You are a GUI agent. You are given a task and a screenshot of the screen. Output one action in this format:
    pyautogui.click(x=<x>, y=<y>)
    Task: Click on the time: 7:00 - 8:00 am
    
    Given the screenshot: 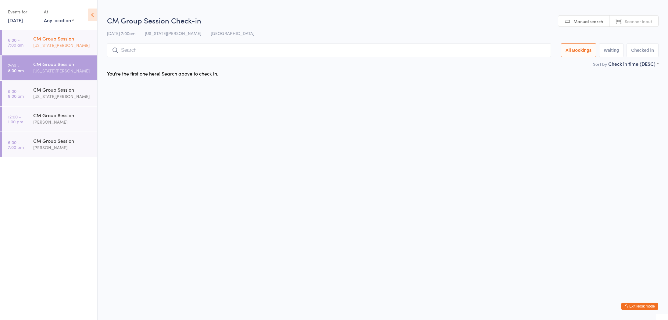 What is the action you would take?
    pyautogui.click(x=16, y=68)
    